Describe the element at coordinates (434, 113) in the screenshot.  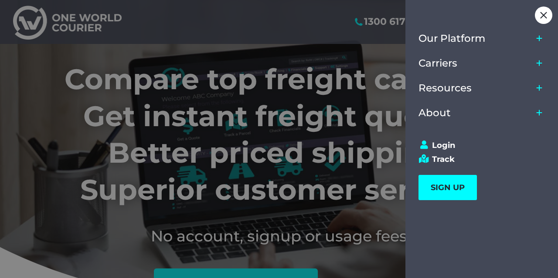
I see `span: About` at that location.